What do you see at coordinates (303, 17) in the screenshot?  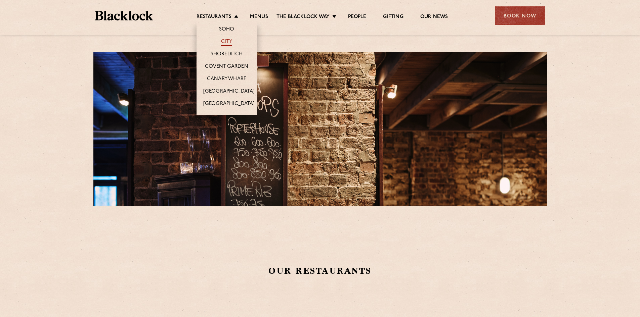 I see `a: The Blacklock Way` at bounding box center [303, 17].